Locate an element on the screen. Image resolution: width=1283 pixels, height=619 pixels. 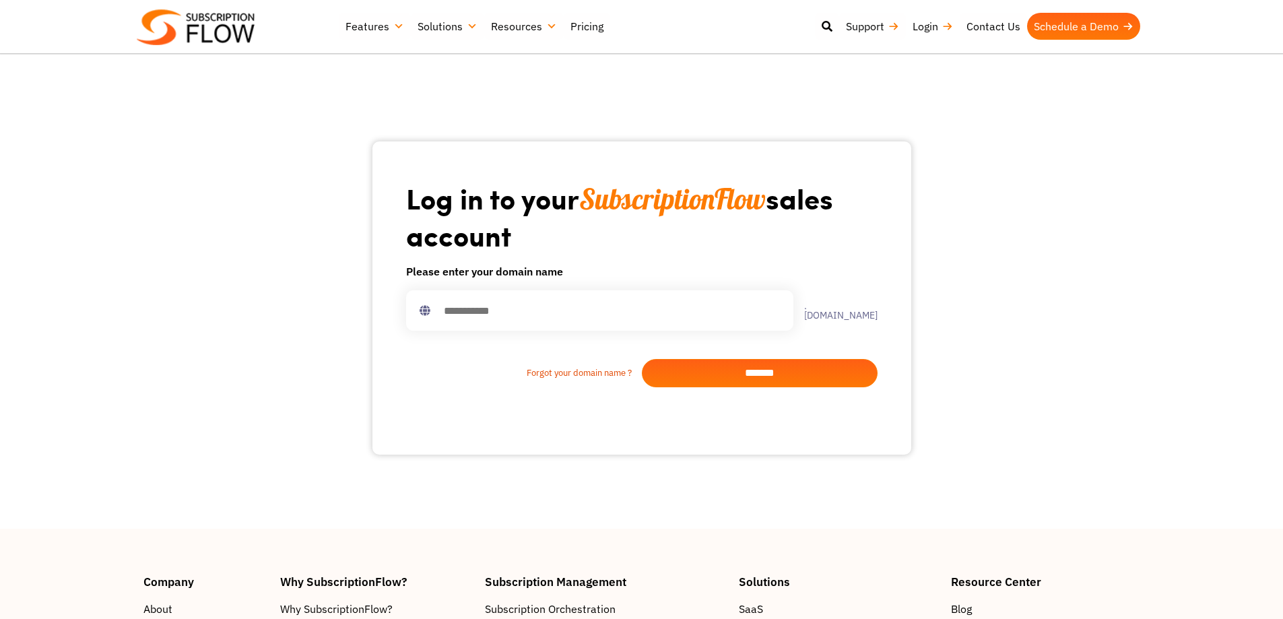
span: SaaS is located at coordinates (751, 609).